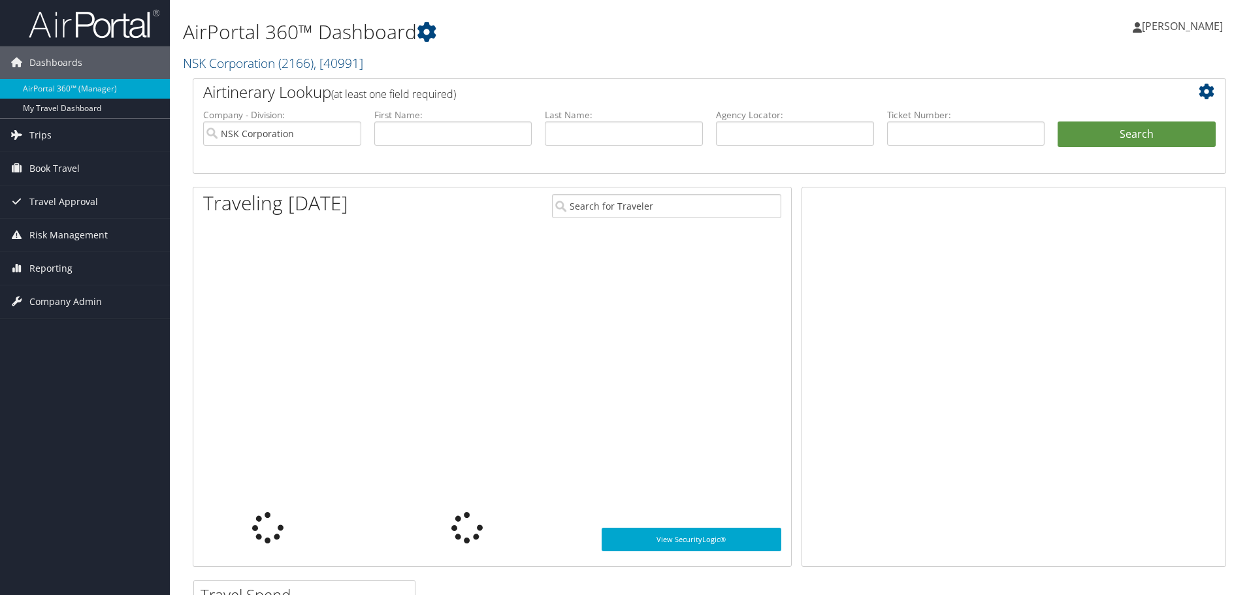 The image size is (1249, 595). What do you see at coordinates (94, 24) in the screenshot?
I see `img: airportal-logo.png` at bounding box center [94, 24].